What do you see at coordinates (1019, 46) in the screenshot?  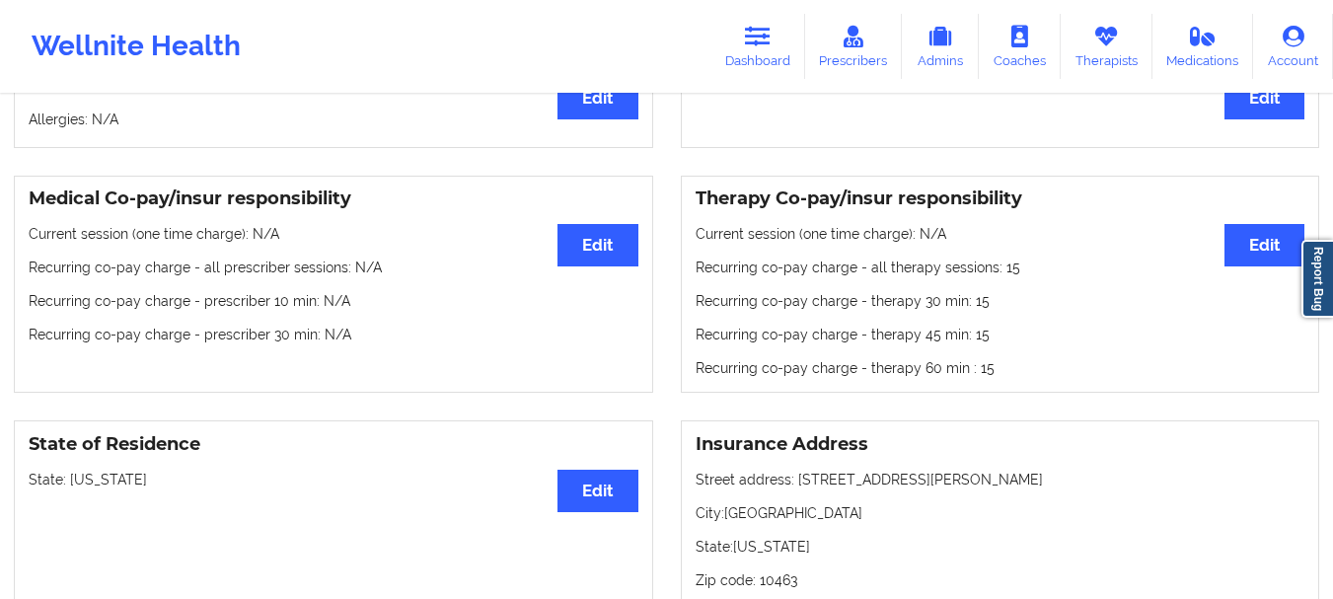 I see `a: Coaches` at bounding box center [1019, 46].